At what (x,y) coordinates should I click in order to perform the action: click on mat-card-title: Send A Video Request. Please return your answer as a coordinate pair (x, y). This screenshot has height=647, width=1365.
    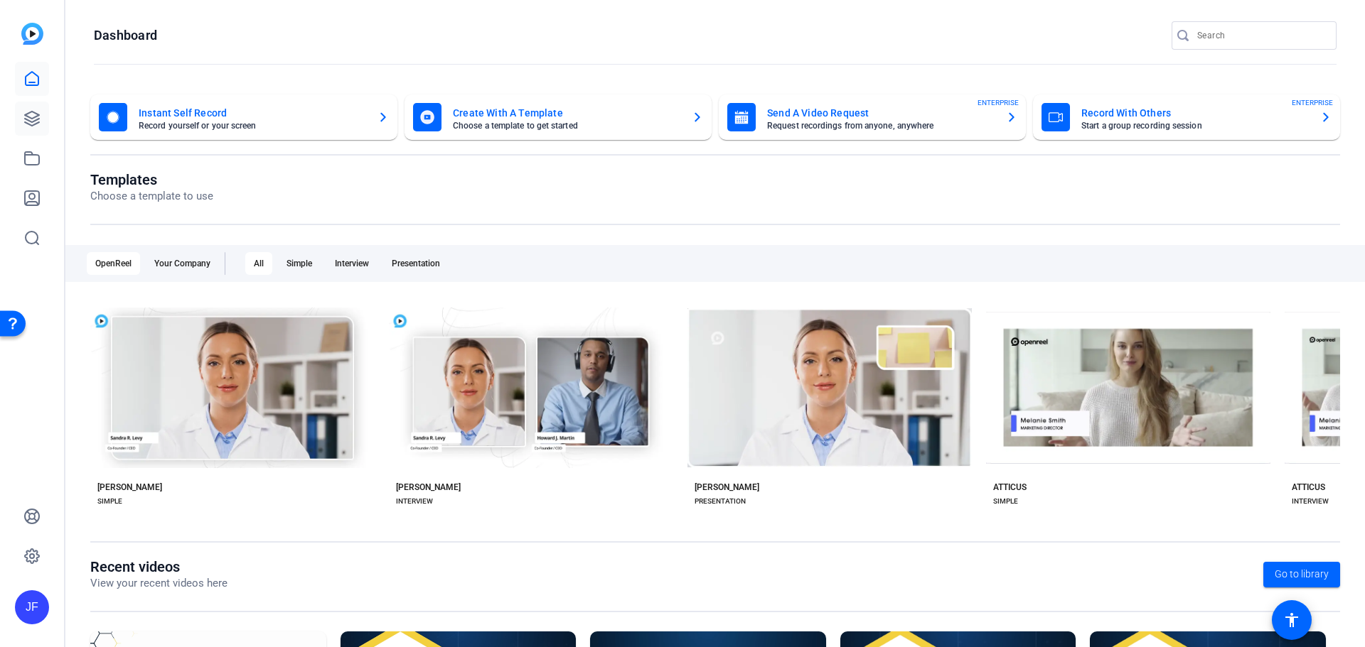
    Looking at the image, I should click on (881, 113).